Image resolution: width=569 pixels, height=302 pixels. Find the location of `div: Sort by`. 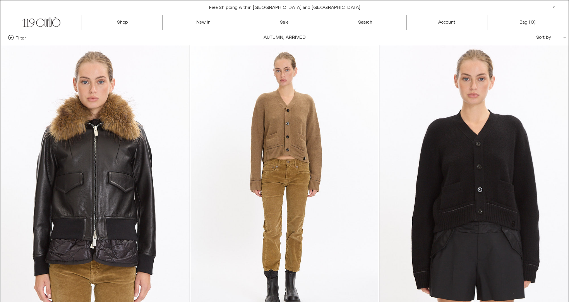

div: Sort by is located at coordinates (526, 38).